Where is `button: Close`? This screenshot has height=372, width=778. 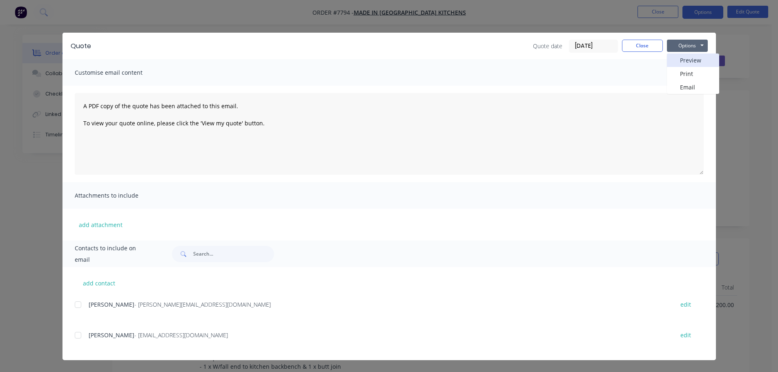 button: Close is located at coordinates (642, 46).